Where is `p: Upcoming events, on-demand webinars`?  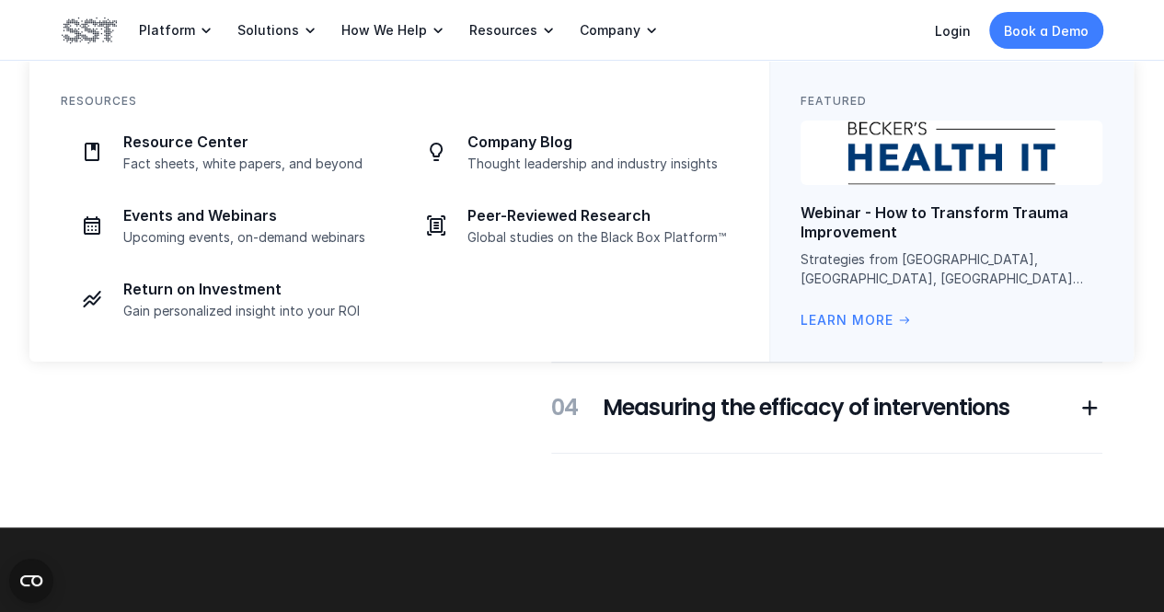
p: Upcoming events, on-demand webinars is located at coordinates (253, 237).